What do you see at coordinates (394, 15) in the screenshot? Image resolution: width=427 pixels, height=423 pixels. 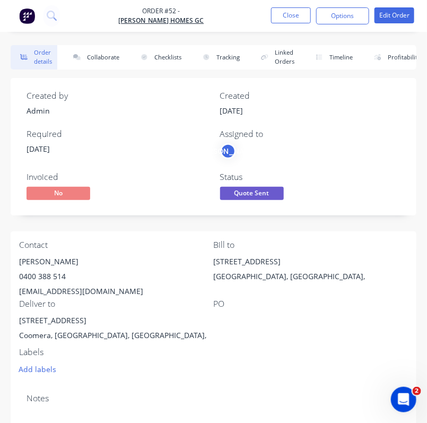 I see `button: Edit Order` at bounding box center [394, 15].